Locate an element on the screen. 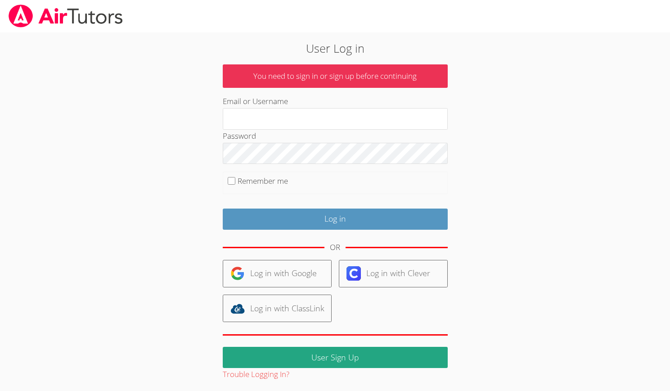 This screenshot has width=670, height=391. h2: User Log in is located at coordinates (335, 48).